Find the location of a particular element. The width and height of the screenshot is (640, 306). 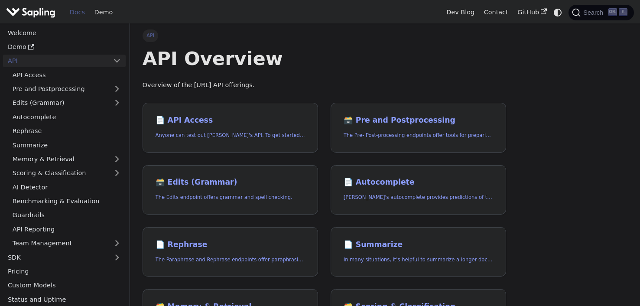

p: The Edits endpoint offers grammar and spell checking. is located at coordinates (230, 197).